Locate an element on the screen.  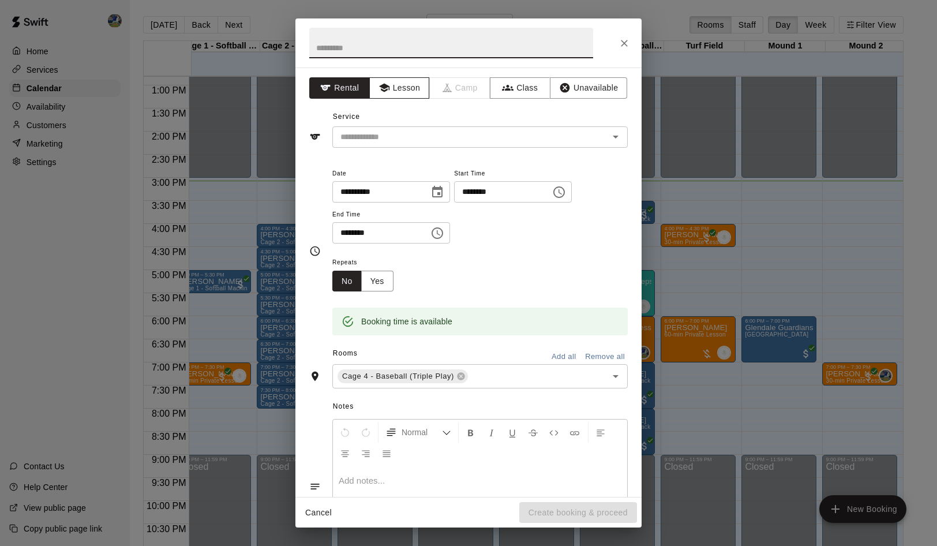
button: Format Underline is located at coordinates (512, 432).